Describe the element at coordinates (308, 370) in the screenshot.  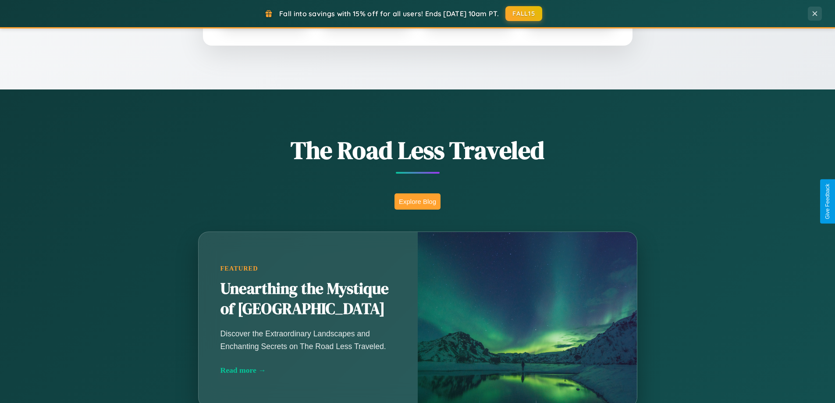
I see `div: Read more →` at that location.